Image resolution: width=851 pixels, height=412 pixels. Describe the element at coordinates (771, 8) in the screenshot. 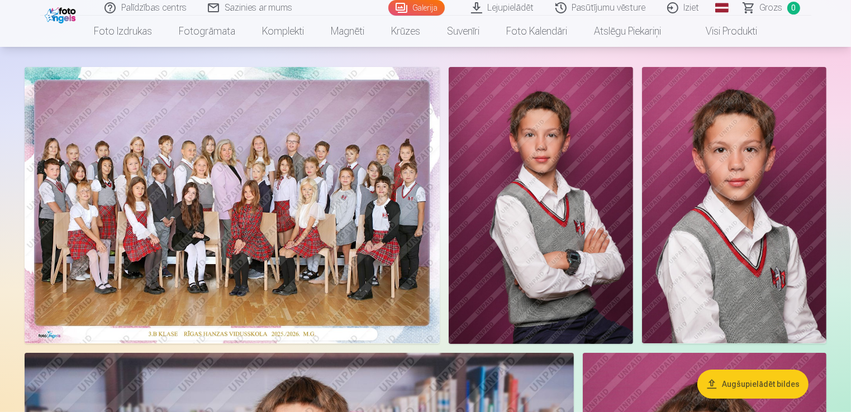

I see `span: Grozs` at that location.